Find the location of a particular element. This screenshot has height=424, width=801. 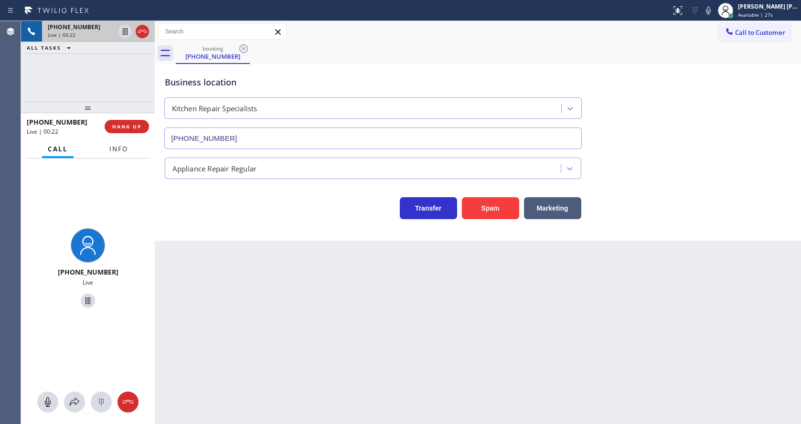

input: Phone Number is located at coordinates (373, 138).